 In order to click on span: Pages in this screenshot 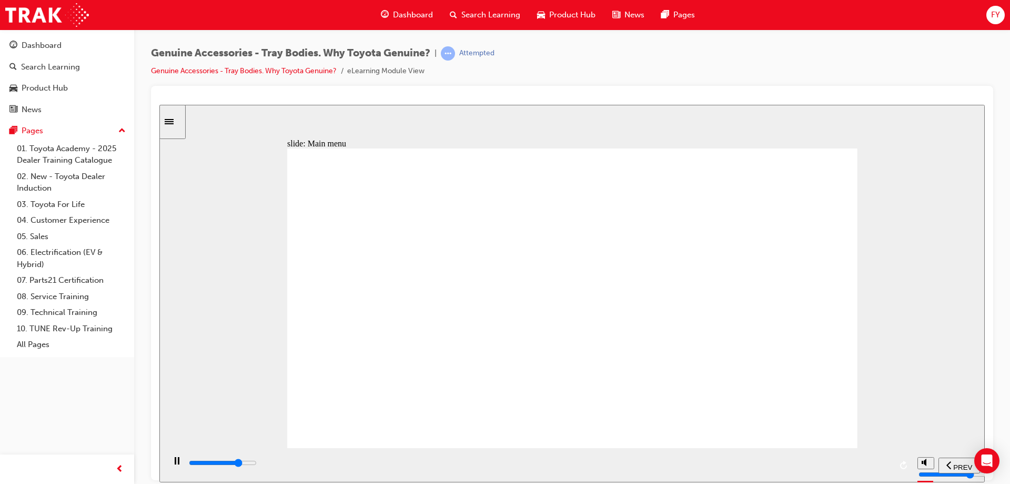, I will do `click(684, 15)`.